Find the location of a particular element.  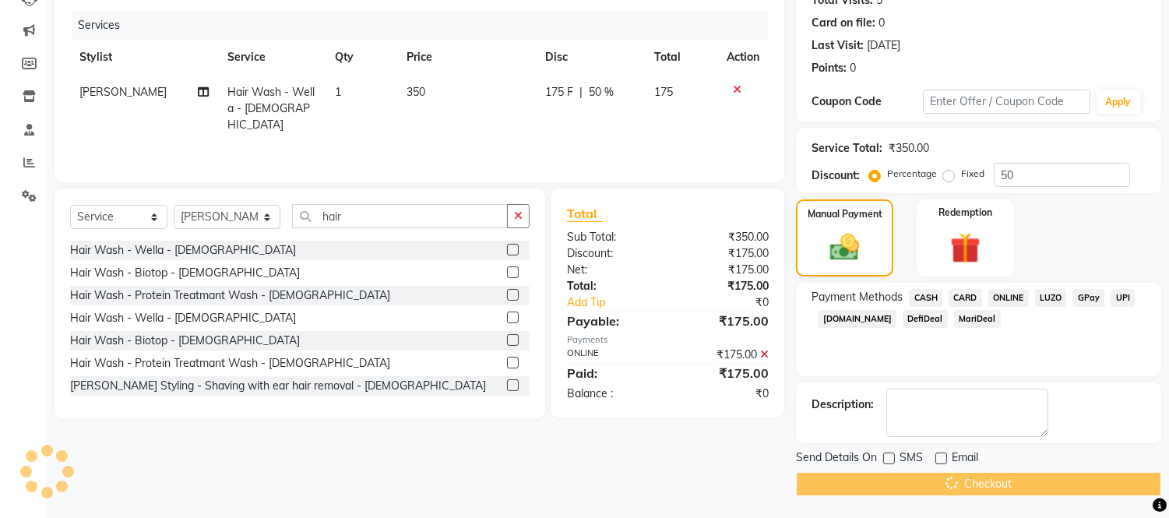

label: Percentage is located at coordinates (912, 174).